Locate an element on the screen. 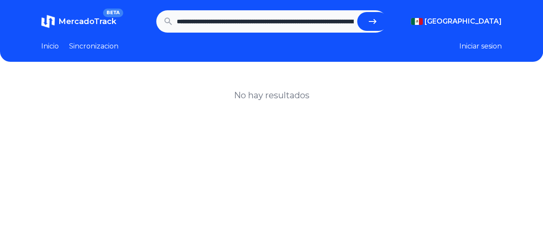  a: MercadoTrackBETA is located at coordinates (79, 21).